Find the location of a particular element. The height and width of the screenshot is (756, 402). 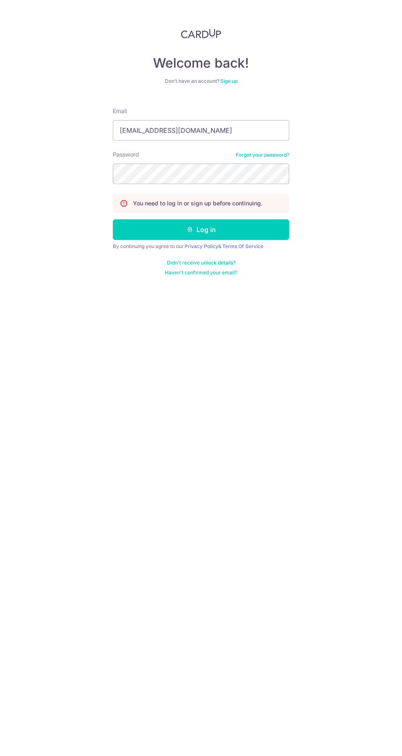

a: Forgot your password? is located at coordinates (262, 155).